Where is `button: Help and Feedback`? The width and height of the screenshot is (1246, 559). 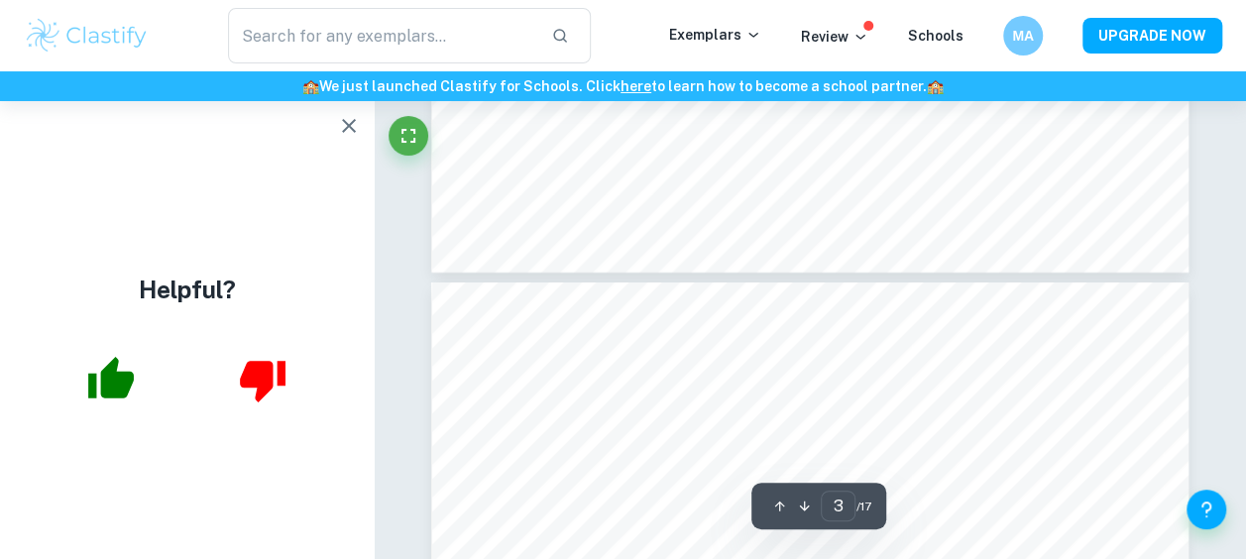 button: Help and Feedback is located at coordinates (1206, 509).